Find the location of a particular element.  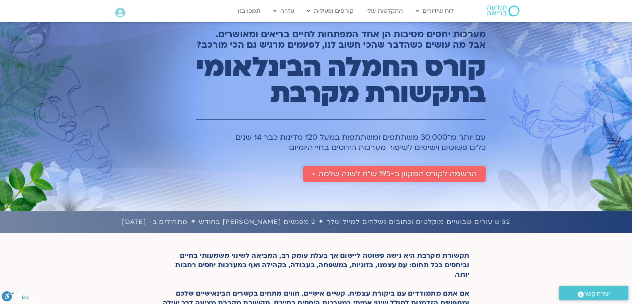

img: תודעה בריאה is located at coordinates (503, 11).